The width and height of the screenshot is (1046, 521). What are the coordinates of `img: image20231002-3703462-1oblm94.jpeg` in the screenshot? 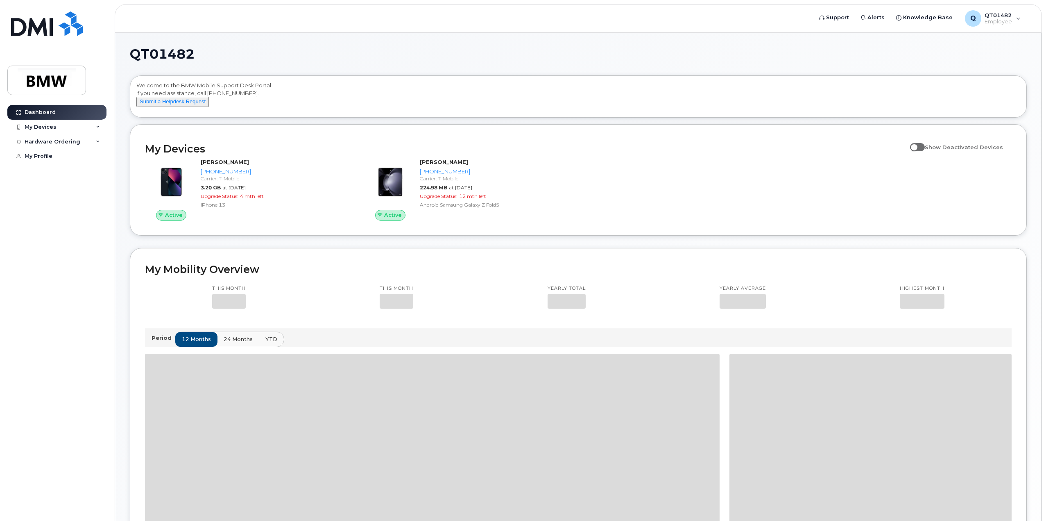 It's located at (390, 182).